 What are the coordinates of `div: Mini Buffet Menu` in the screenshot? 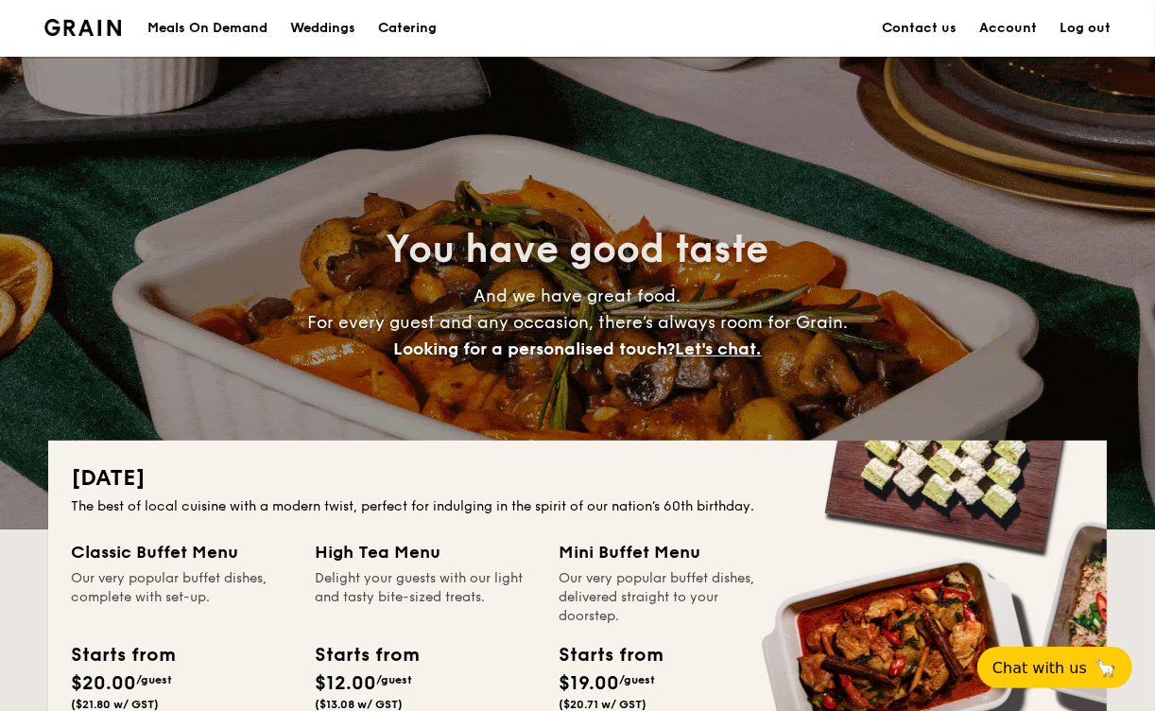 It's located at (669, 552).